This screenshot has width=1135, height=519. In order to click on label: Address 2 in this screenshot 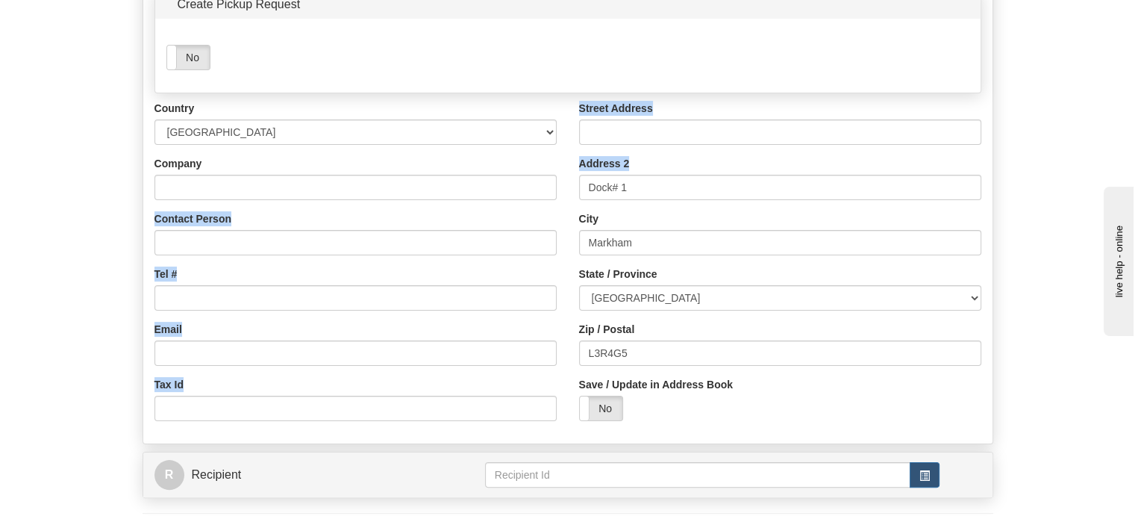, I will do `click(604, 163)`.